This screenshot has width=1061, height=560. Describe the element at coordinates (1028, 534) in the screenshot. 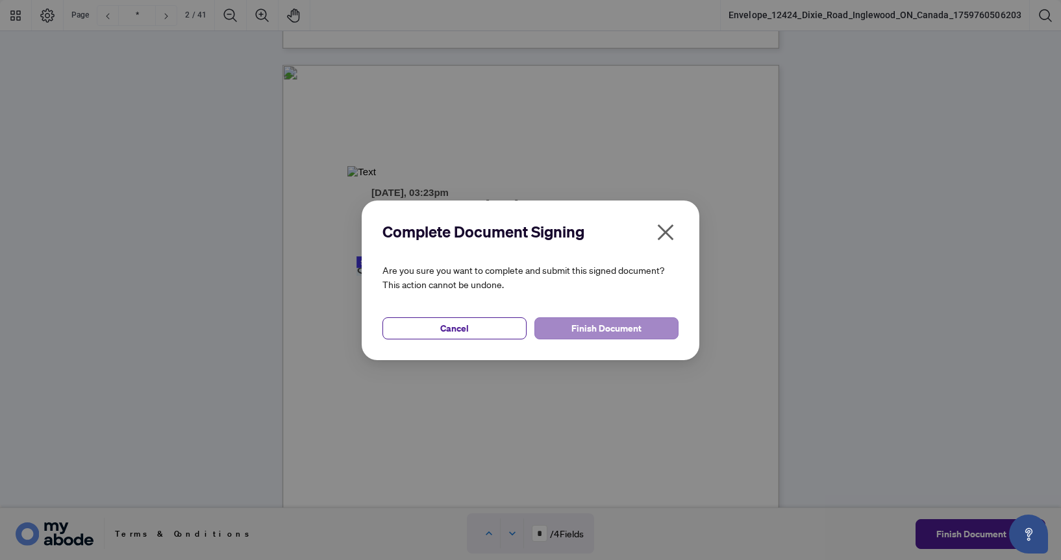

I see `button: Open asap` at that location.